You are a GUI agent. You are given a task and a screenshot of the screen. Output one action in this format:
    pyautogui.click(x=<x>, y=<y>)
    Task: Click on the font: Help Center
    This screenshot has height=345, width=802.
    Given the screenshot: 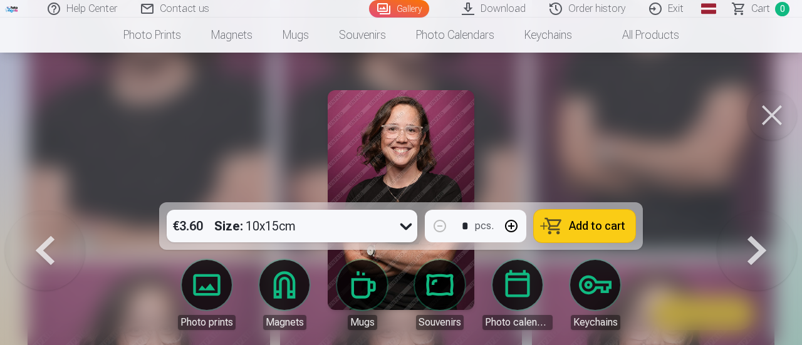 What is the action you would take?
    pyautogui.click(x=92, y=8)
    